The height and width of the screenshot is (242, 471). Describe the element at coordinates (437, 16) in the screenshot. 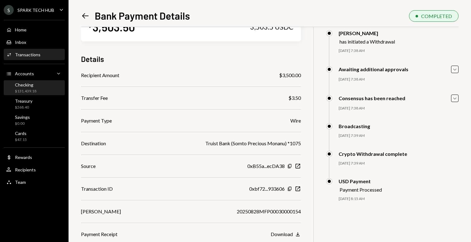

I see `div: COMPLETED` at that location.